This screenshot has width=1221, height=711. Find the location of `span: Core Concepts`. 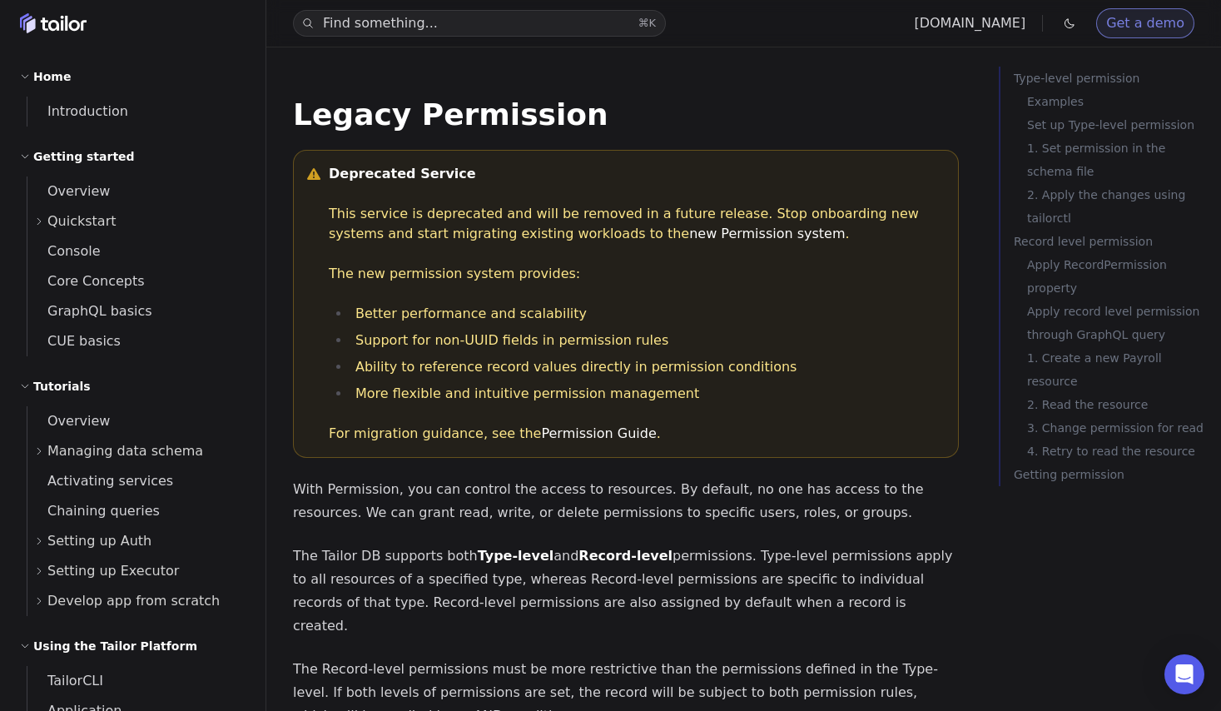

span: Core Concepts is located at coordinates (86, 281).